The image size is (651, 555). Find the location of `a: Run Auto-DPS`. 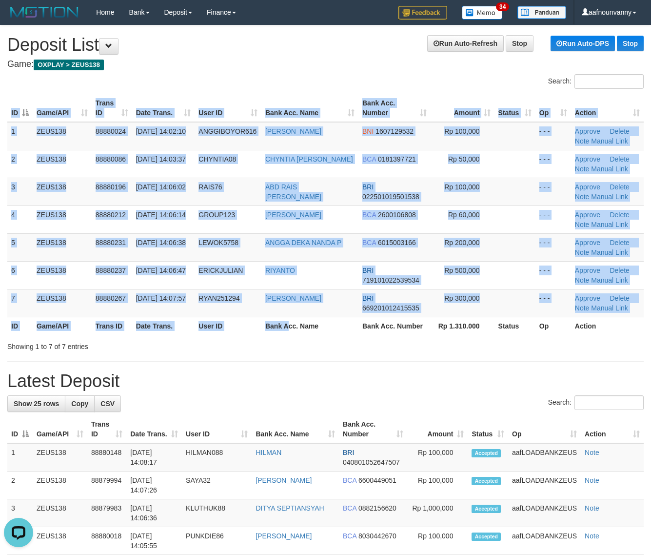

a: Run Auto-DPS is located at coordinates (583, 43).